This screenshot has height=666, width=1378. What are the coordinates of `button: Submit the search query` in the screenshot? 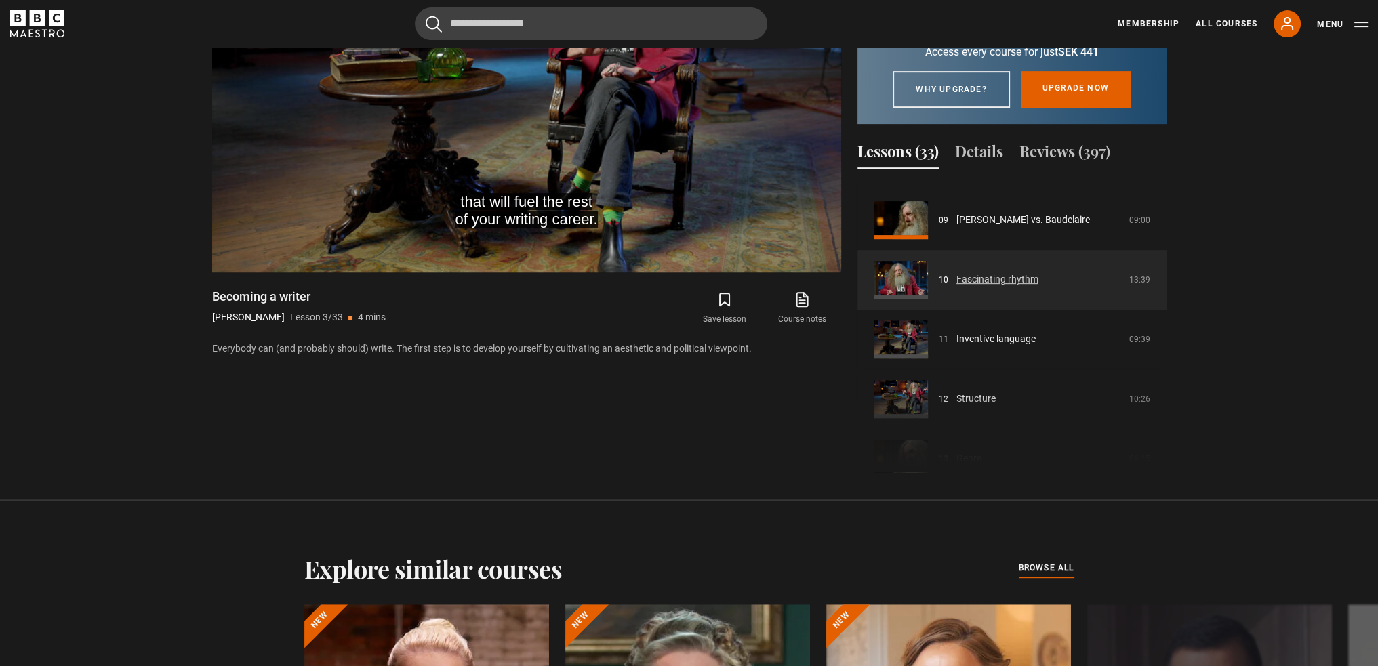 It's located at (434, 24).